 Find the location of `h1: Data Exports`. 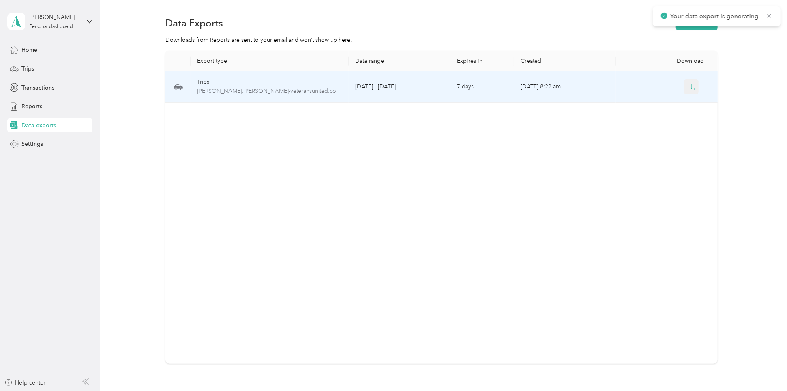

h1: Data Exports is located at coordinates (194, 23).